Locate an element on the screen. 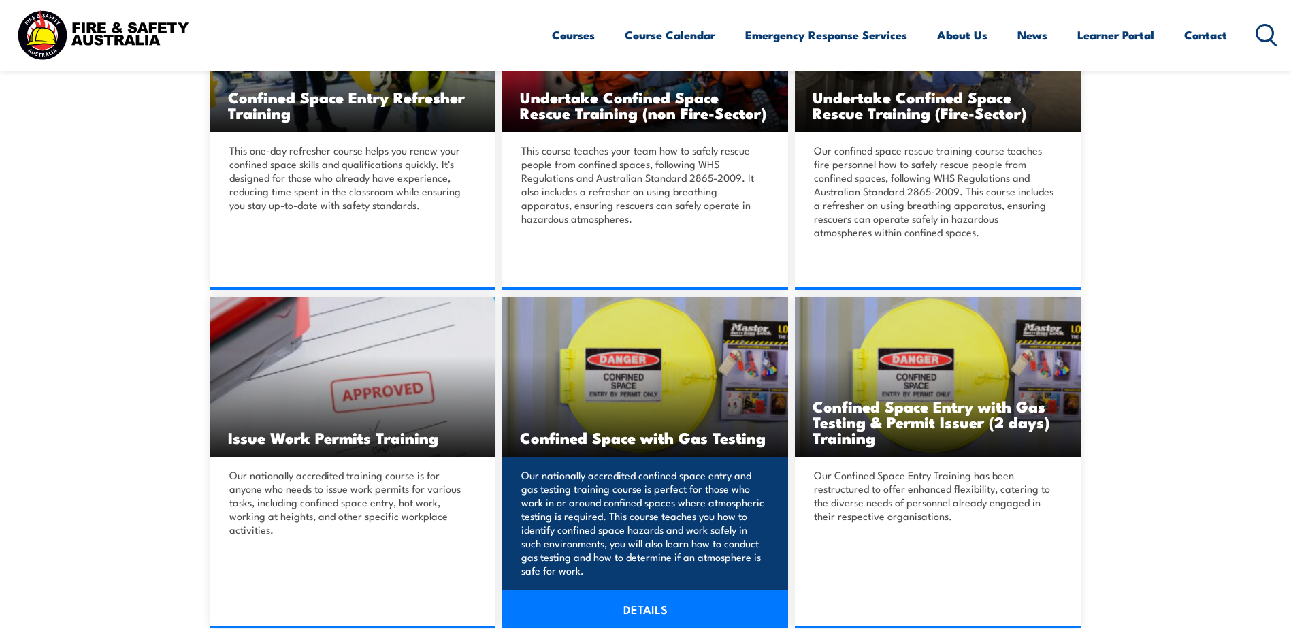  a: Emergency Response Services is located at coordinates (826, 35).